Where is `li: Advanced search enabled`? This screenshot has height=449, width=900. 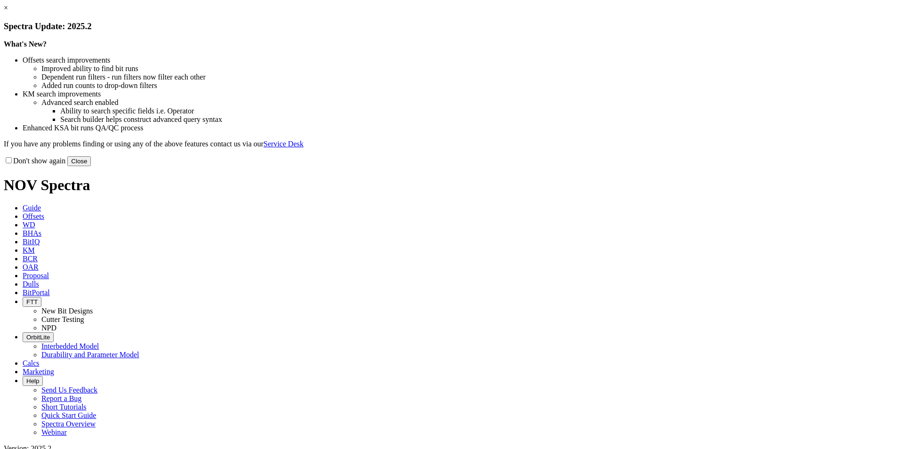 li: Advanced search enabled is located at coordinates (469, 103).